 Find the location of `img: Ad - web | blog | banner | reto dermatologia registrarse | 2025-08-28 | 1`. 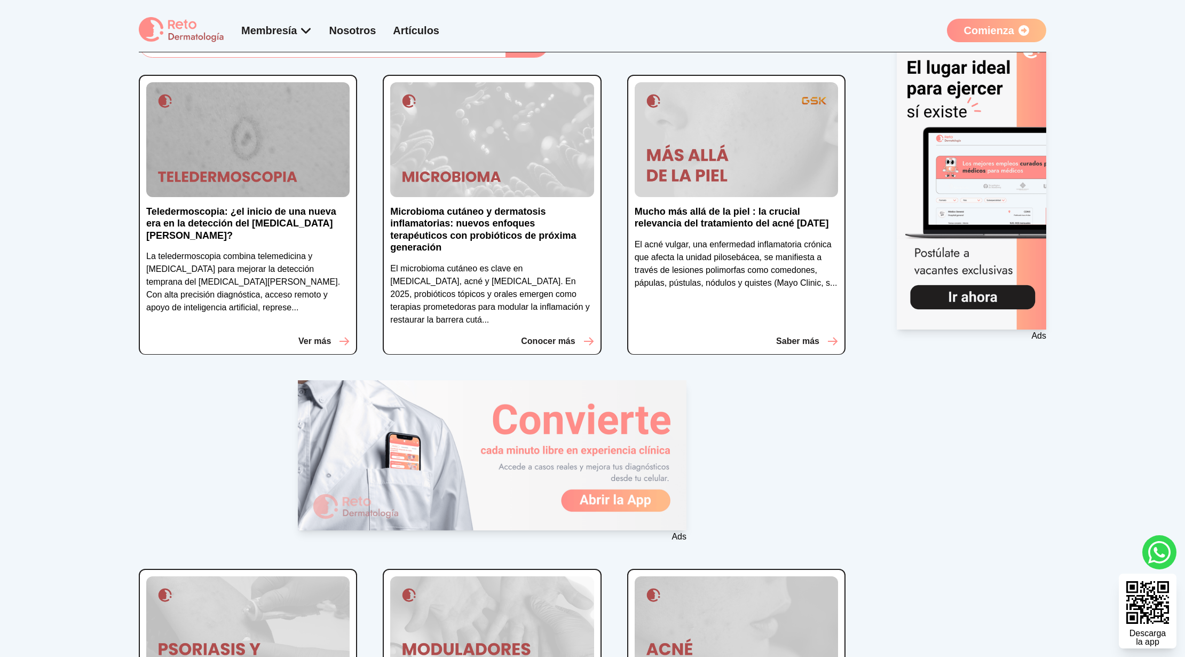

img: Ad - web | blog | banner | reto dermatologia registrarse | 2025-08-28 | 1 is located at coordinates (492, 455).